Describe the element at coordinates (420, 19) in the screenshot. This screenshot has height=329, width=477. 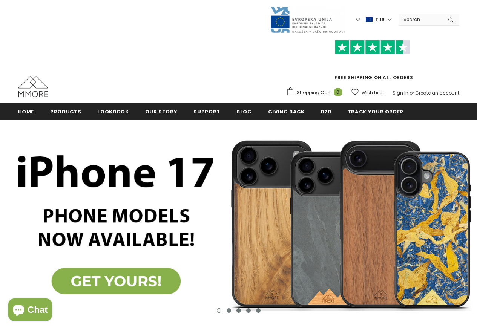
I see `input: Search Site` at that location.